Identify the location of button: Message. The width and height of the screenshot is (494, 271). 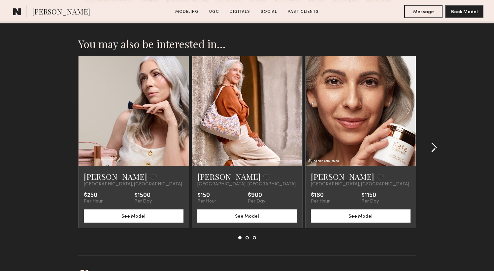
(423, 12).